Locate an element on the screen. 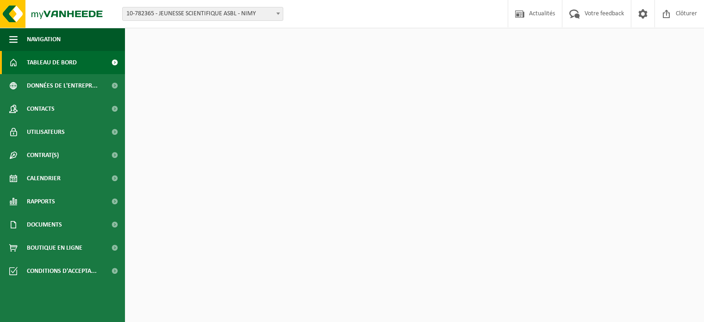 This screenshot has height=322, width=704. span: Conditions d'accepta... is located at coordinates (62, 271).